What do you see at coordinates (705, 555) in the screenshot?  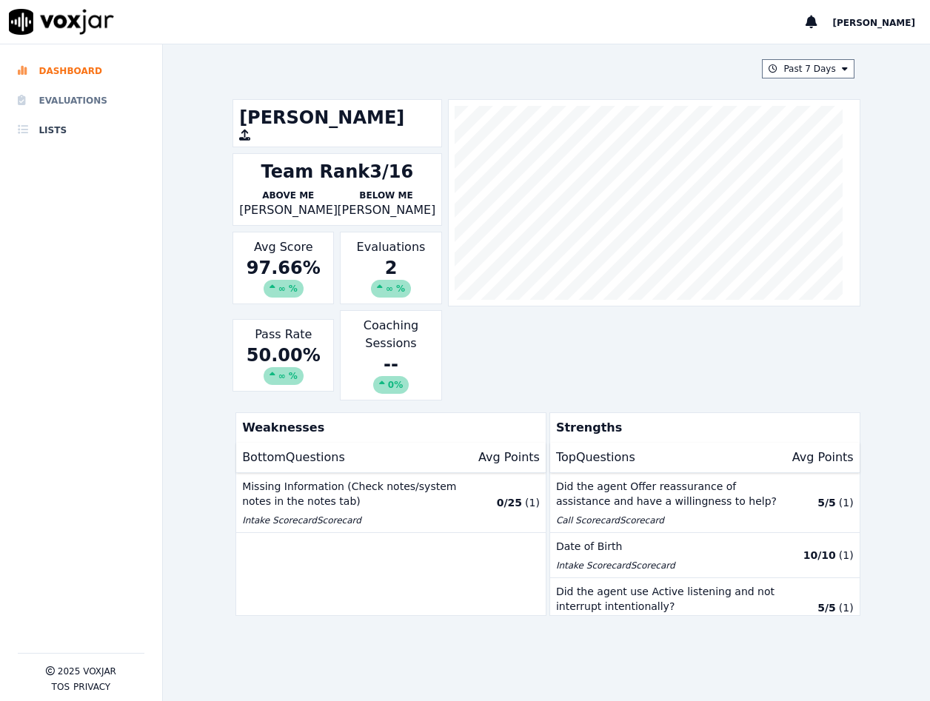 I see `button: Date of Birth Intake ScorecardScorecard 10/10 (1)` at bounding box center [705, 555].